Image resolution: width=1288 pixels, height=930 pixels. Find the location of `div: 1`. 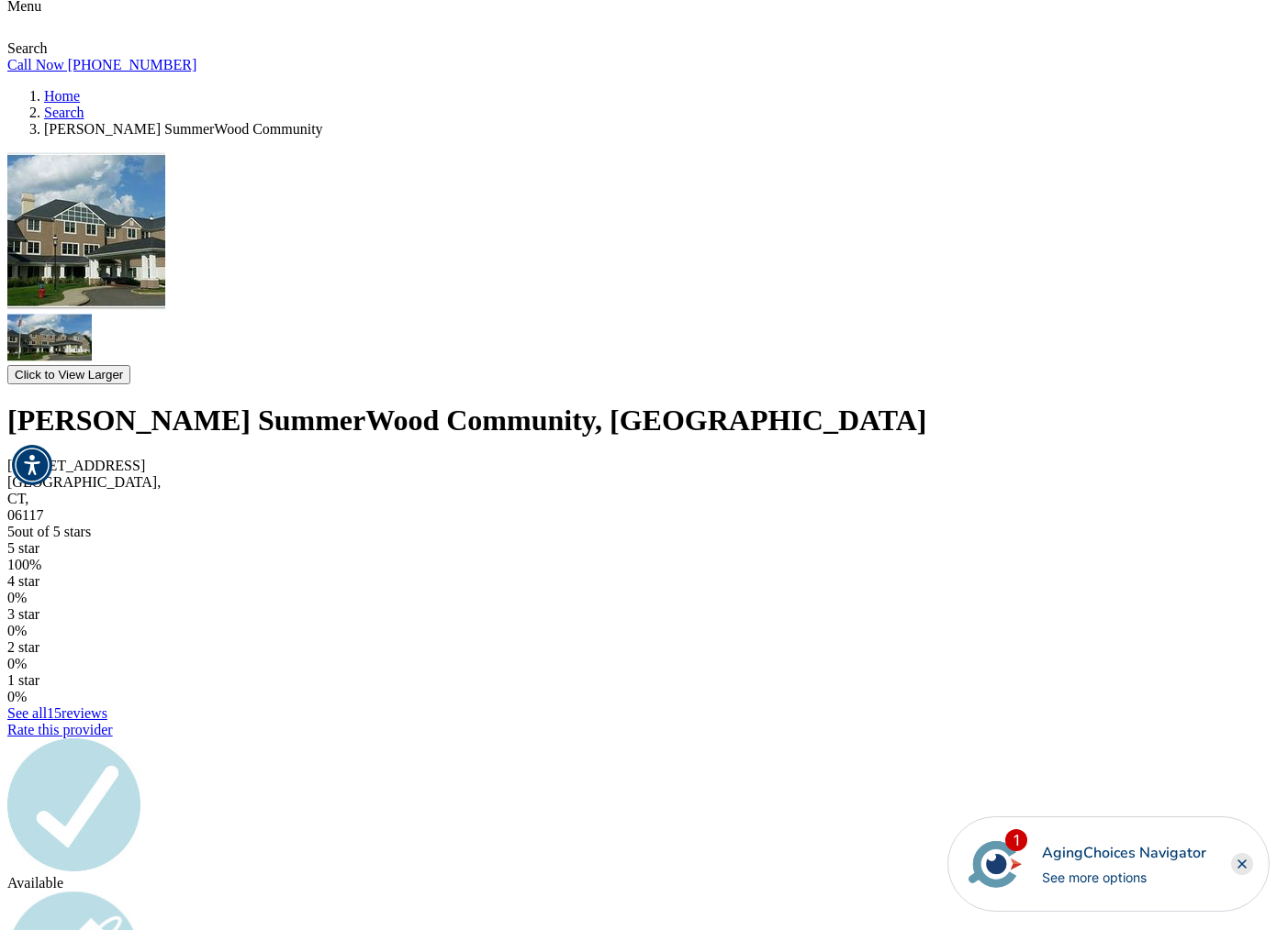

div: 1 is located at coordinates (1016, 840).